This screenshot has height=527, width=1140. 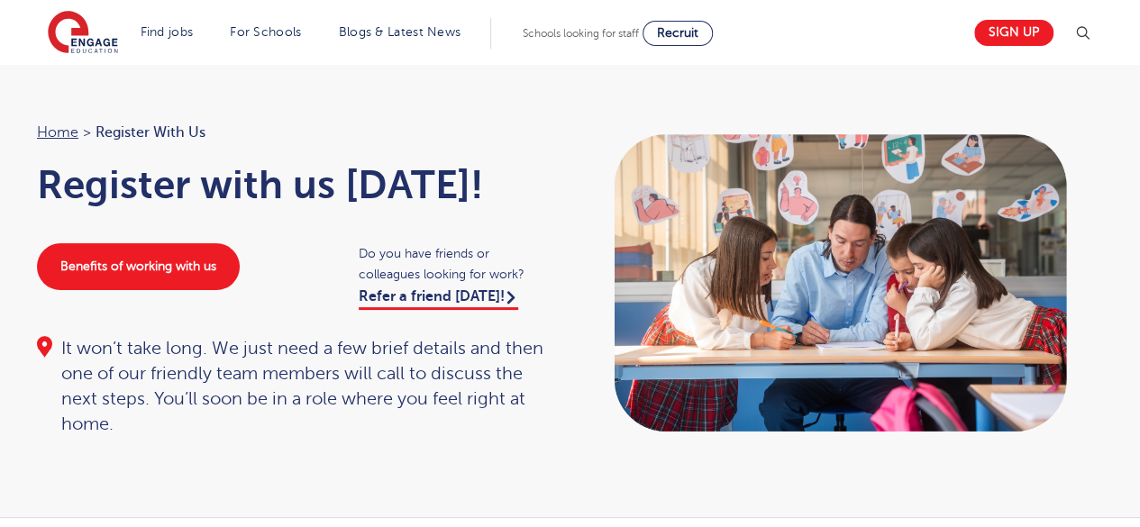 I want to click on a: Sign up, so click(x=1014, y=32).